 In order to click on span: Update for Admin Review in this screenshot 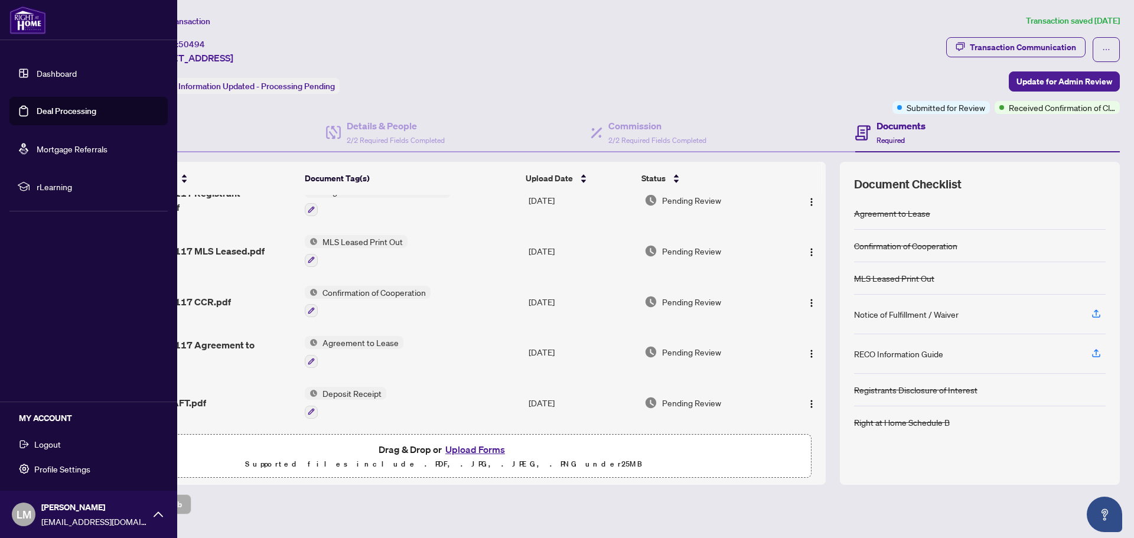, I will do `click(1064, 82)`.